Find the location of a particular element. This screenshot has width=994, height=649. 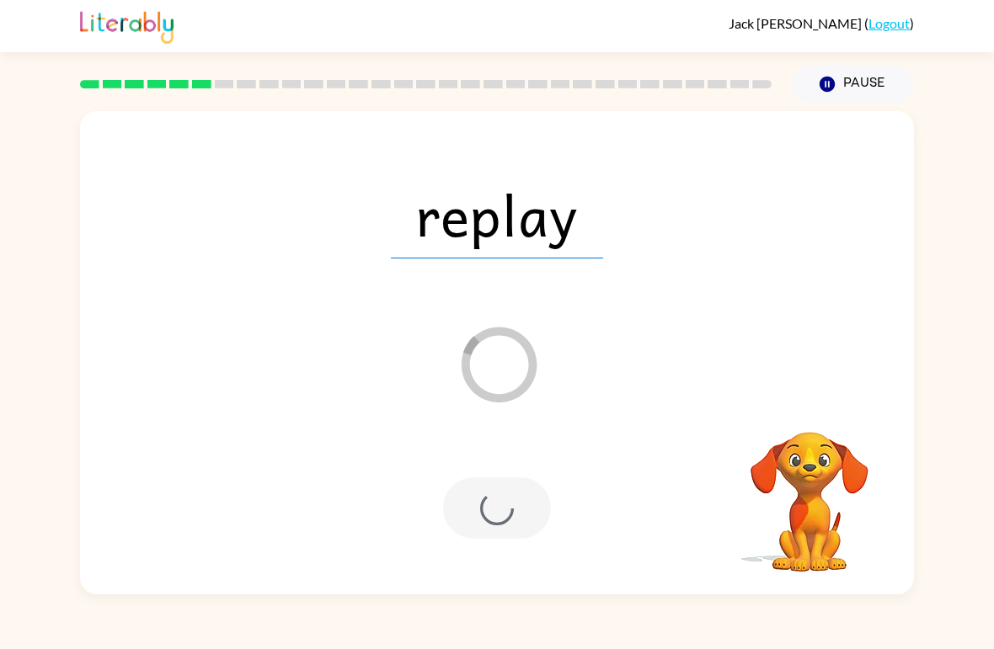

a: Logout is located at coordinates (888, 23).